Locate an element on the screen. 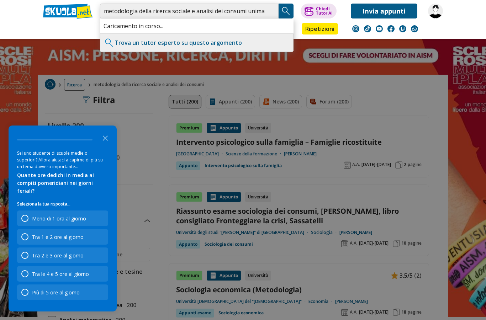 Image resolution: width=486 pixels, height=320 pixels. img: elisavaaloap is located at coordinates (435, 11).